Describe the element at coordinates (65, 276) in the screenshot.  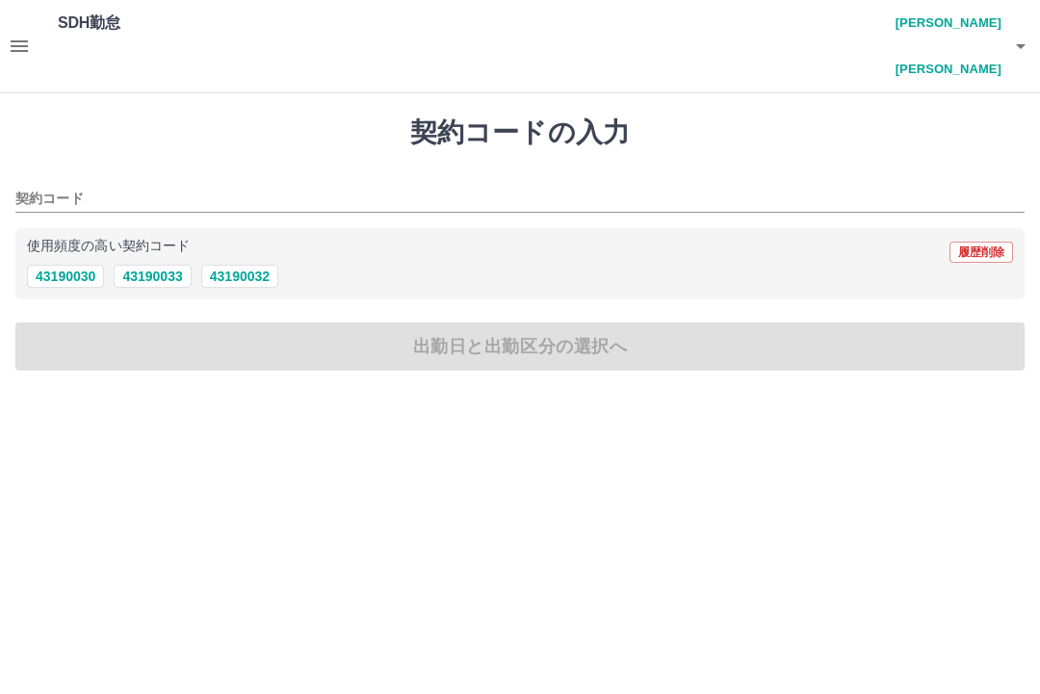
I see `button: 43190030` at that location.